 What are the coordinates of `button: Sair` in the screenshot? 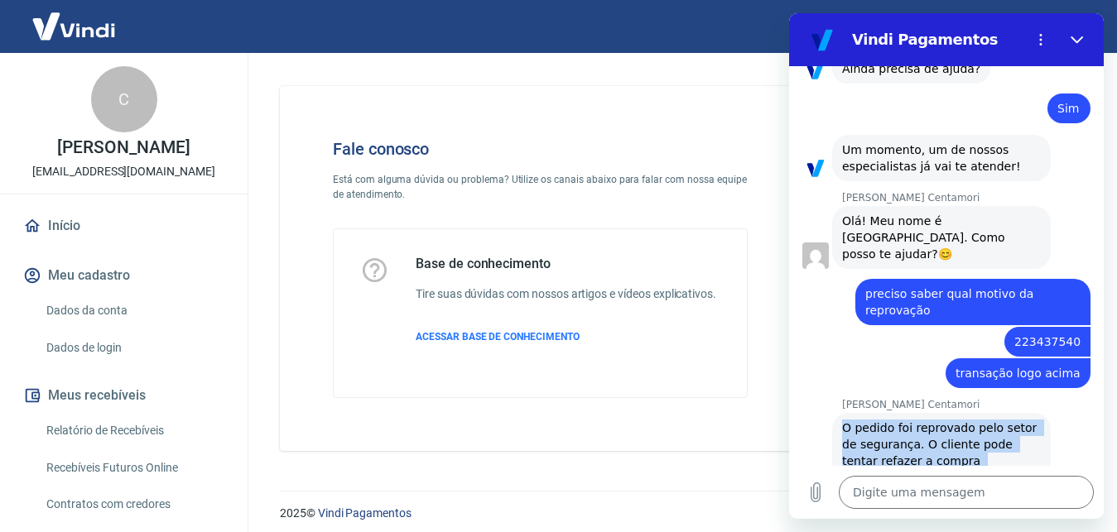 It's located at (1067, 26).